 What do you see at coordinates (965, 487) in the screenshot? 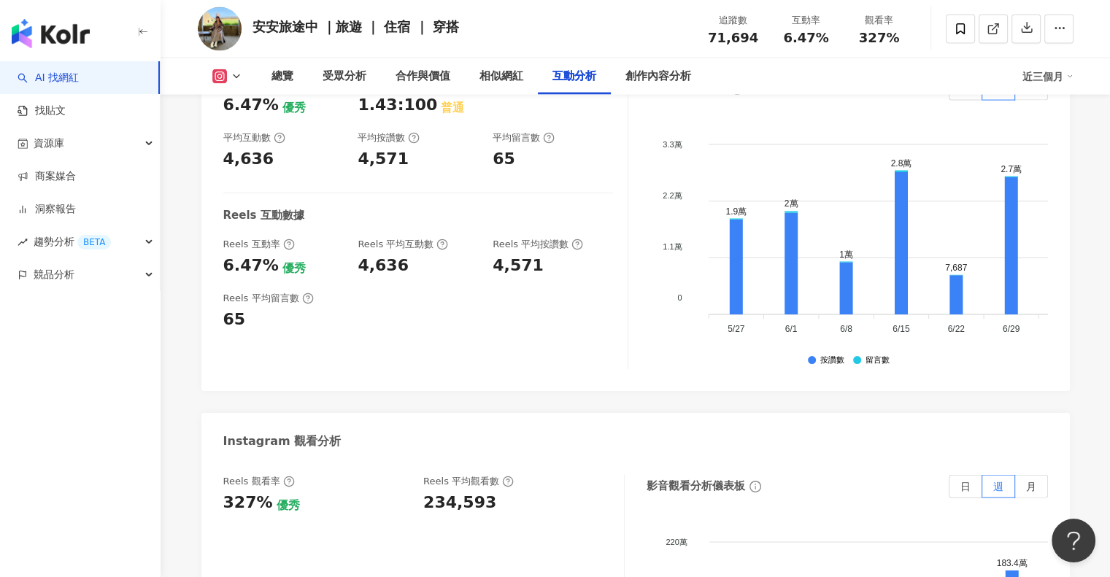
I see `span: 日` at bounding box center [965, 487].